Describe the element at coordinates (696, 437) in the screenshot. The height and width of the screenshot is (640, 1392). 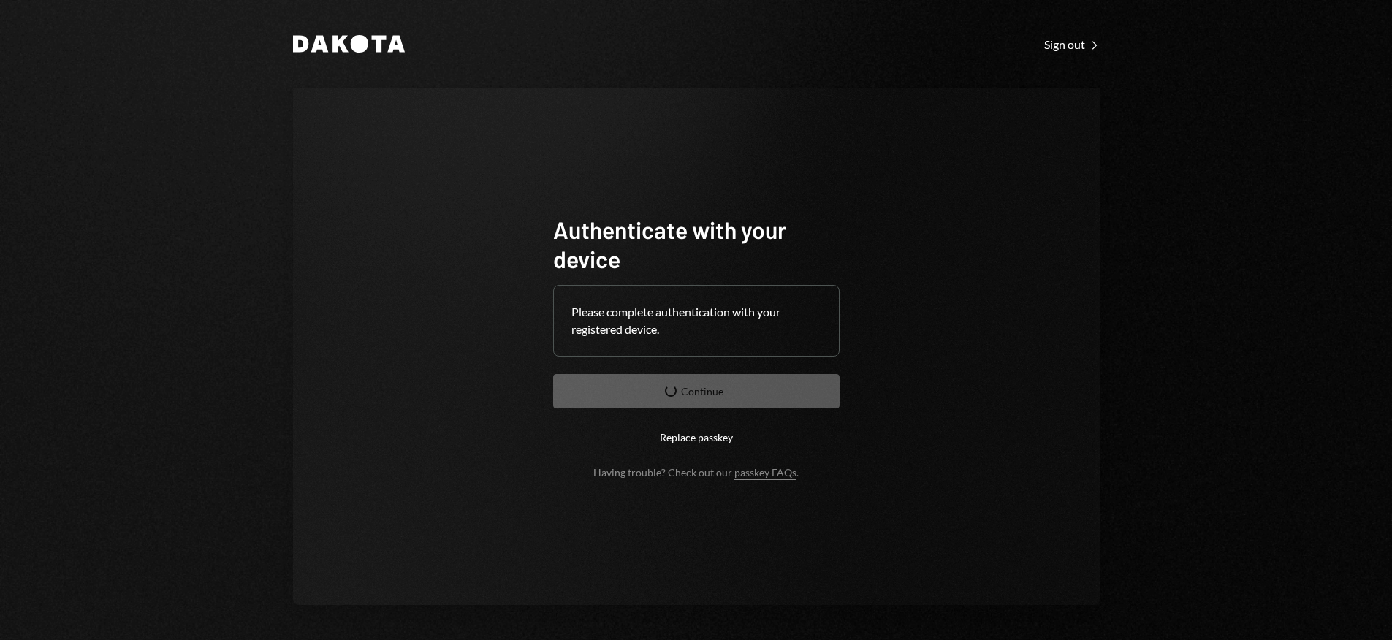
I see `button: Replace passkey` at that location.